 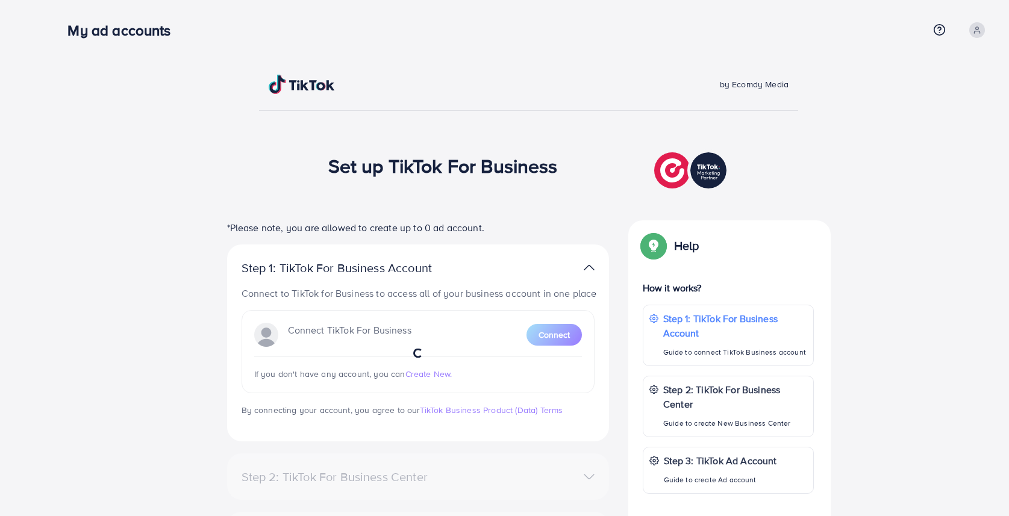 I want to click on p: Step 3: TikTok Ad Account, so click(x=720, y=461).